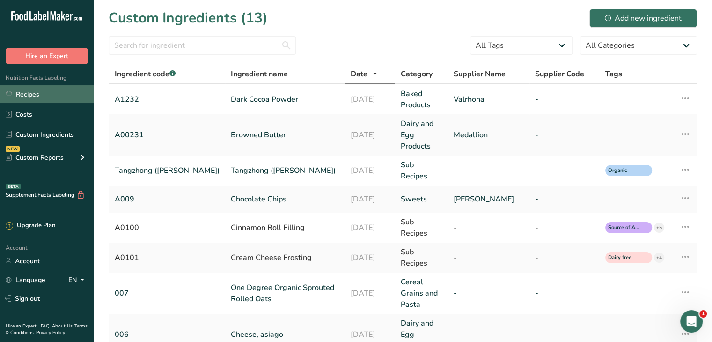 The width and height of the screenshot is (712, 342). I want to click on div: Custom Reports, so click(35, 157).